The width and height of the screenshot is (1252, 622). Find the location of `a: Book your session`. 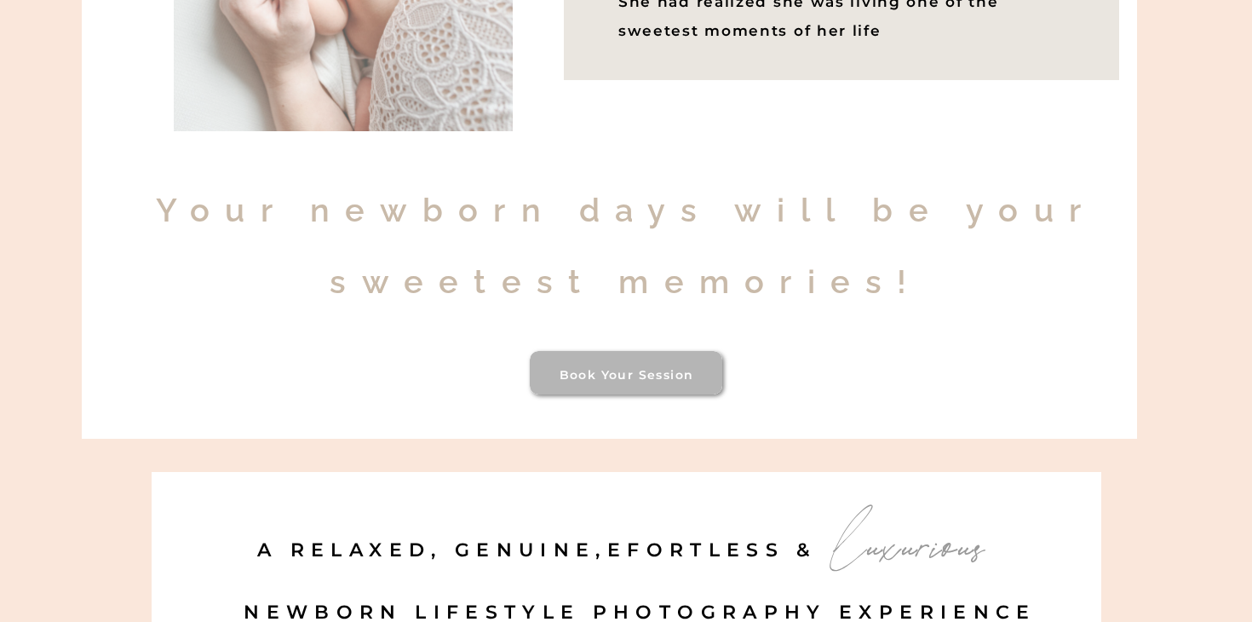

a: Book your session is located at coordinates (626, 373).